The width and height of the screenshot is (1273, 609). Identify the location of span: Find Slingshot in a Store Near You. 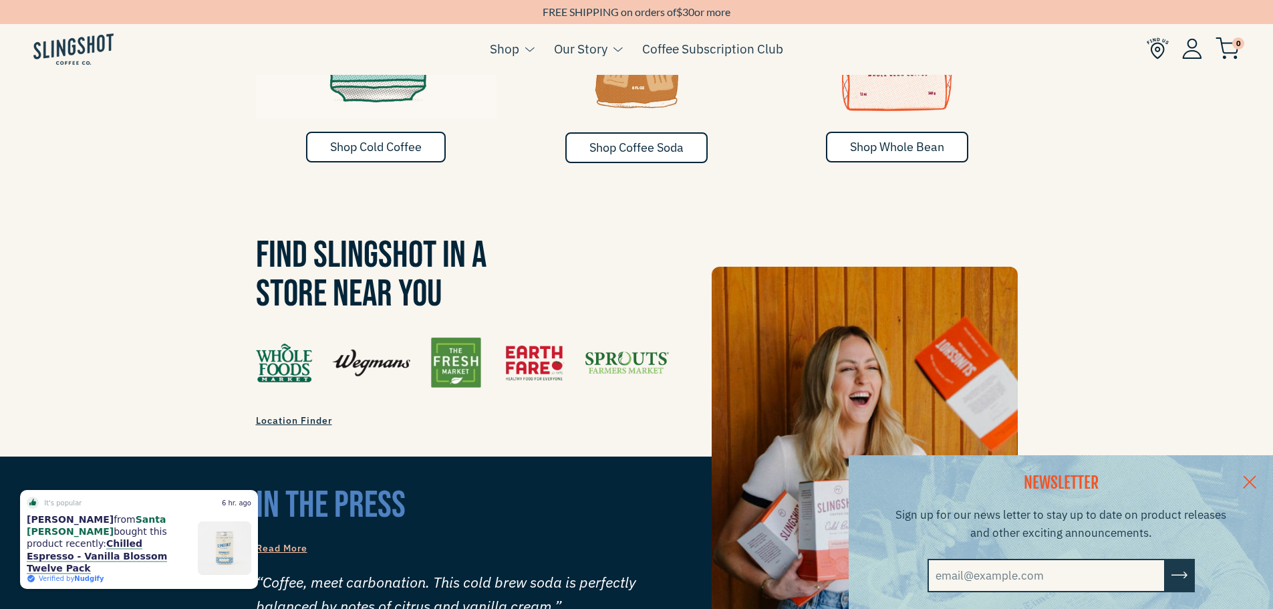
(371, 275).